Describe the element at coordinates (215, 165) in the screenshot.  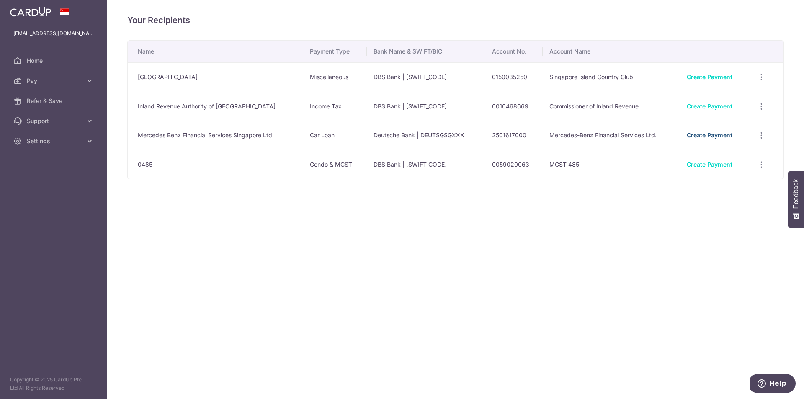
I see `td: 0485` at that location.